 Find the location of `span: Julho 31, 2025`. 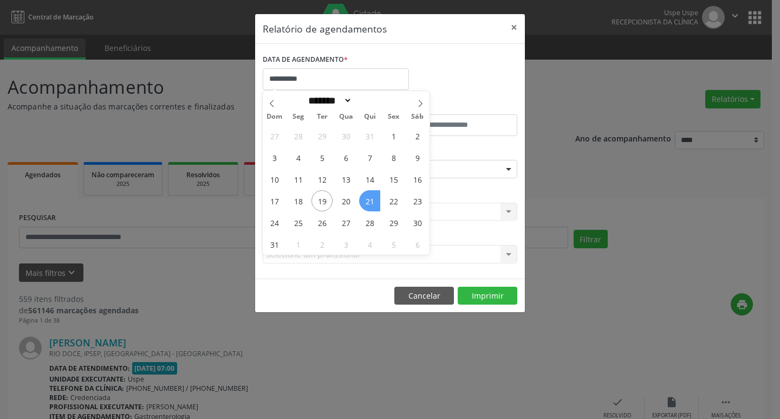

span: Julho 31, 2025 is located at coordinates (369, 135).